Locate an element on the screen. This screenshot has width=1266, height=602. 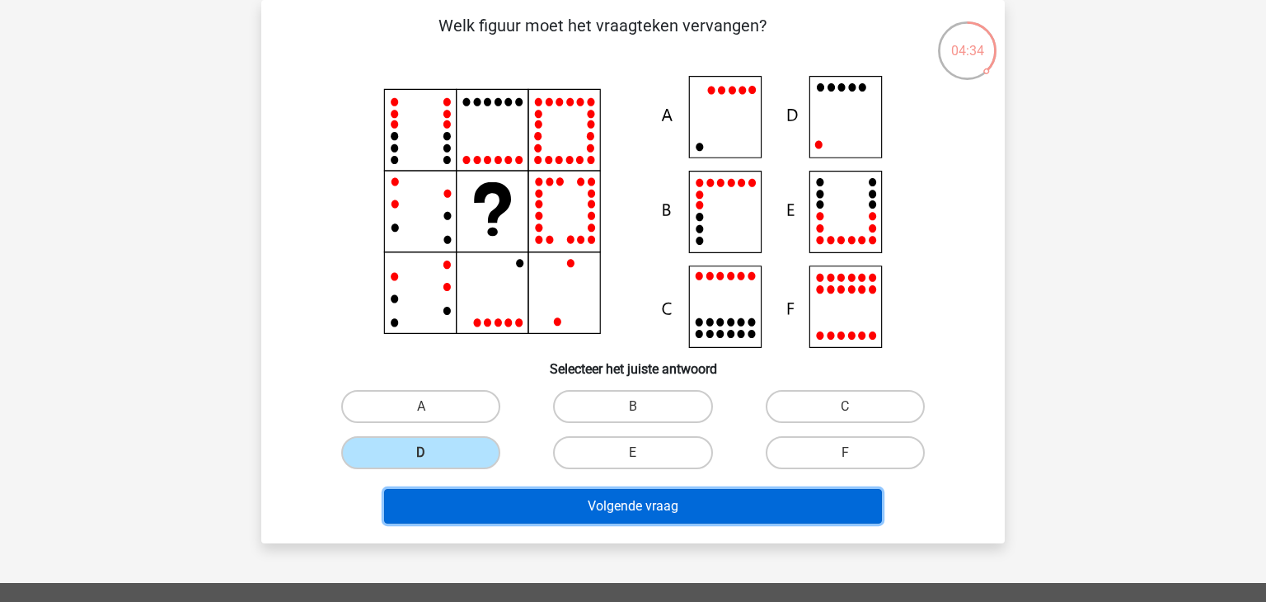
div: 04:34 is located at coordinates (967, 40).